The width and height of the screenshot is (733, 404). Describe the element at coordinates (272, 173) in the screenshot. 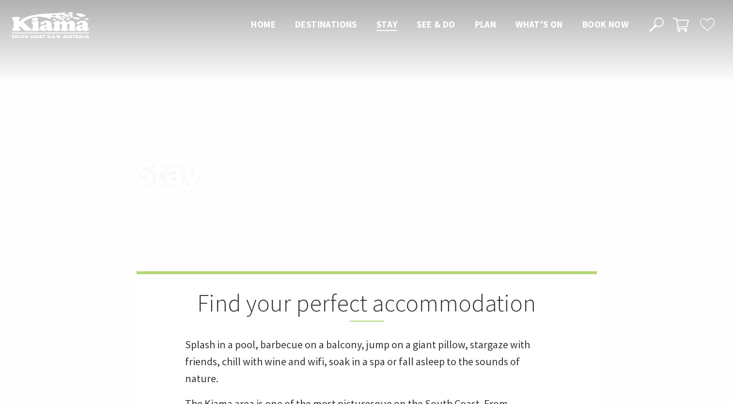

I see `h1: Stay` at that location.